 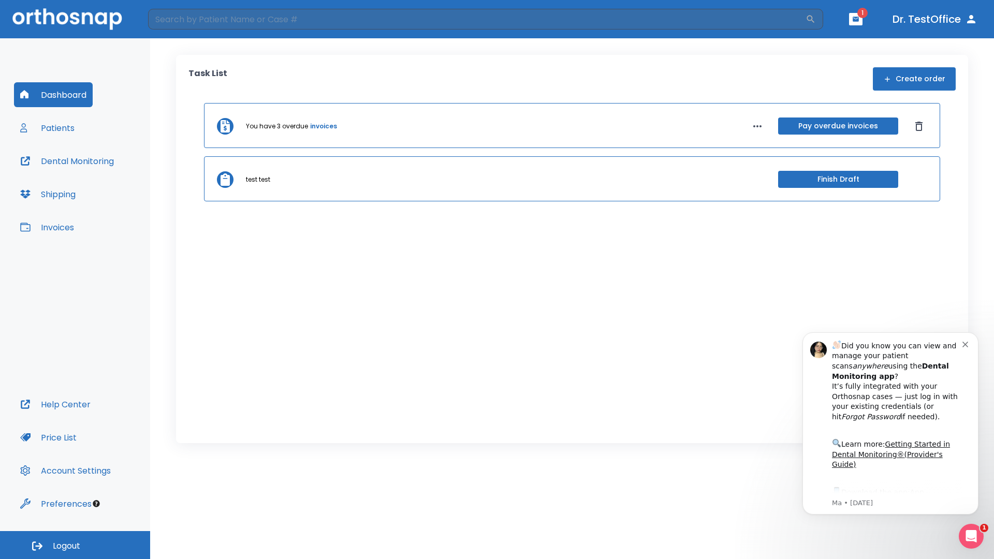 I want to click on button: Dashboard, so click(x=53, y=95).